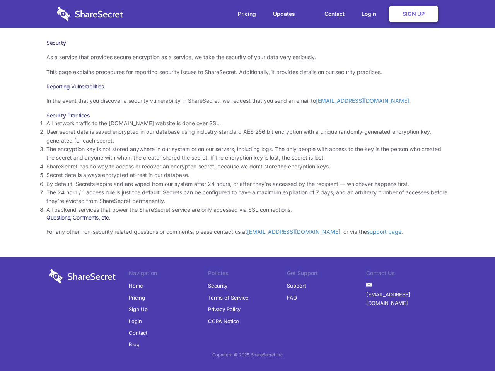 The image size is (495, 371). What do you see at coordinates (248, 210) in the screenshot?
I see `li: All backend services that power the ShareSecret service are only accessed via SSL connections.` at bounding box center [248, 210].